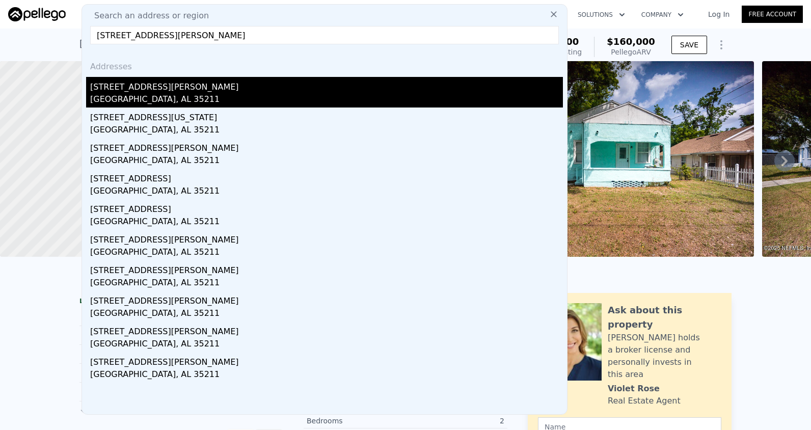 This screenshot has width=811, height=430. Describe the element at coordinates (455, 421) in the screenshot. I see `div: 2` at that location.